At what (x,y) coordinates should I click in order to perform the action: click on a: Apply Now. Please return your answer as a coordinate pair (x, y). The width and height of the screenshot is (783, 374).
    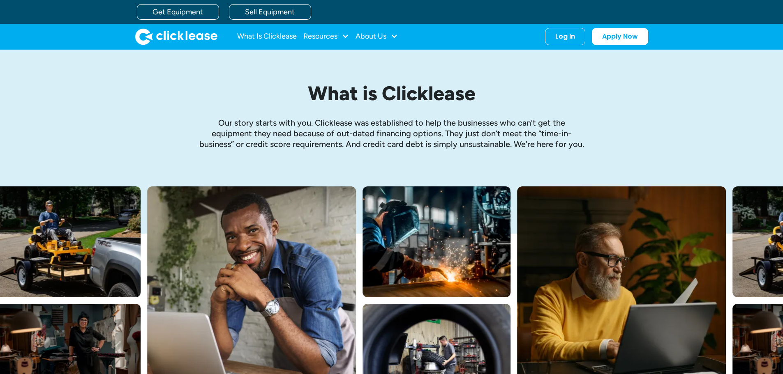
    Looking at the image, I should click on (620, 37).